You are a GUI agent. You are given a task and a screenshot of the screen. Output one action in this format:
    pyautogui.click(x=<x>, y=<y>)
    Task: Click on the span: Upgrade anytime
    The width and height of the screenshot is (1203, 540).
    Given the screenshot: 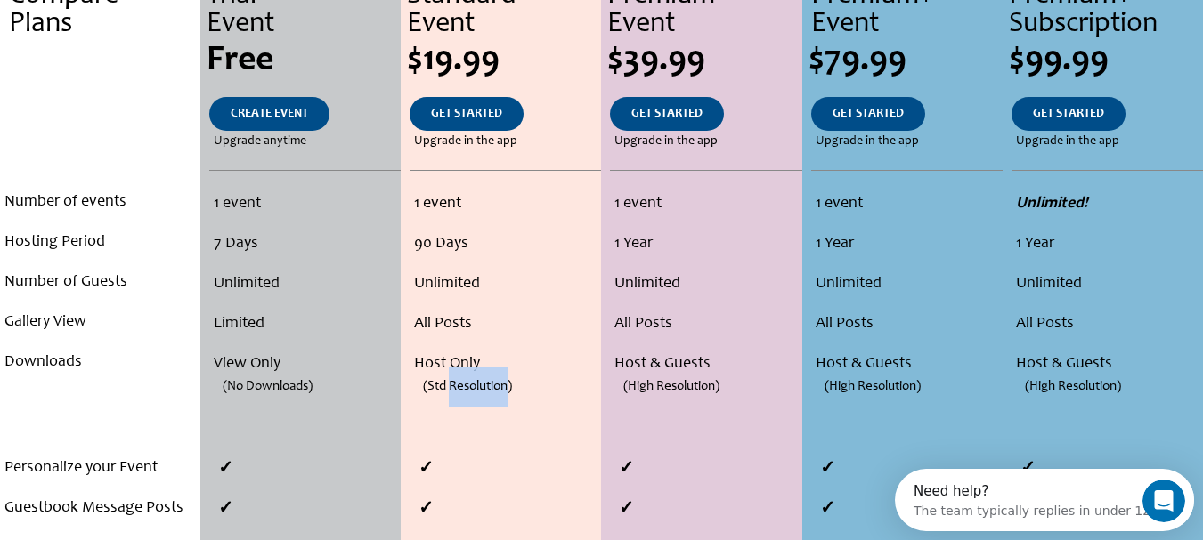 What is the action you would take?
    pyautogui.click(x=260, y=142)
    